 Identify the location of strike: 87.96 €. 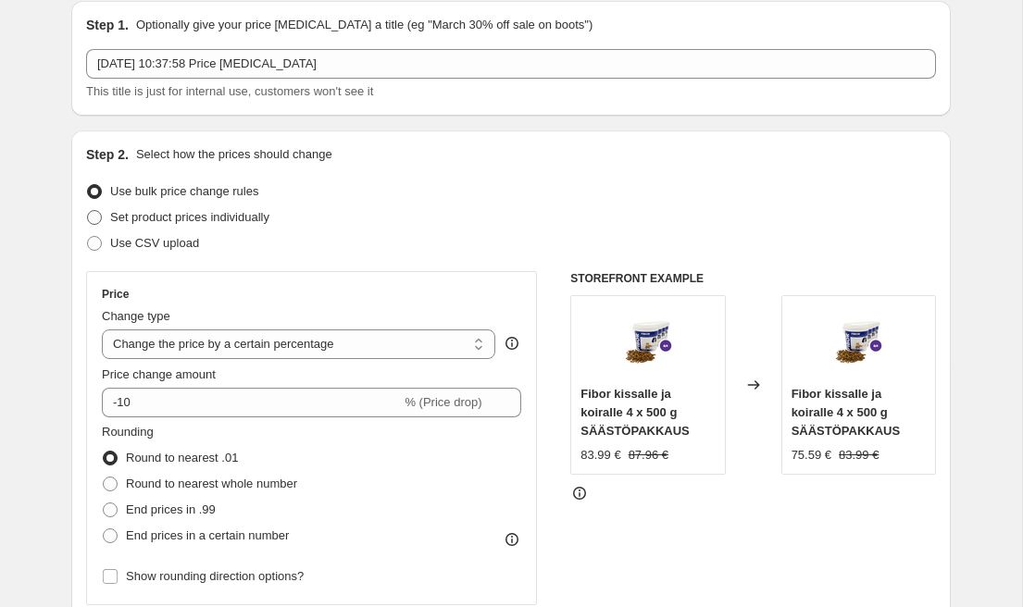
(648, 455).